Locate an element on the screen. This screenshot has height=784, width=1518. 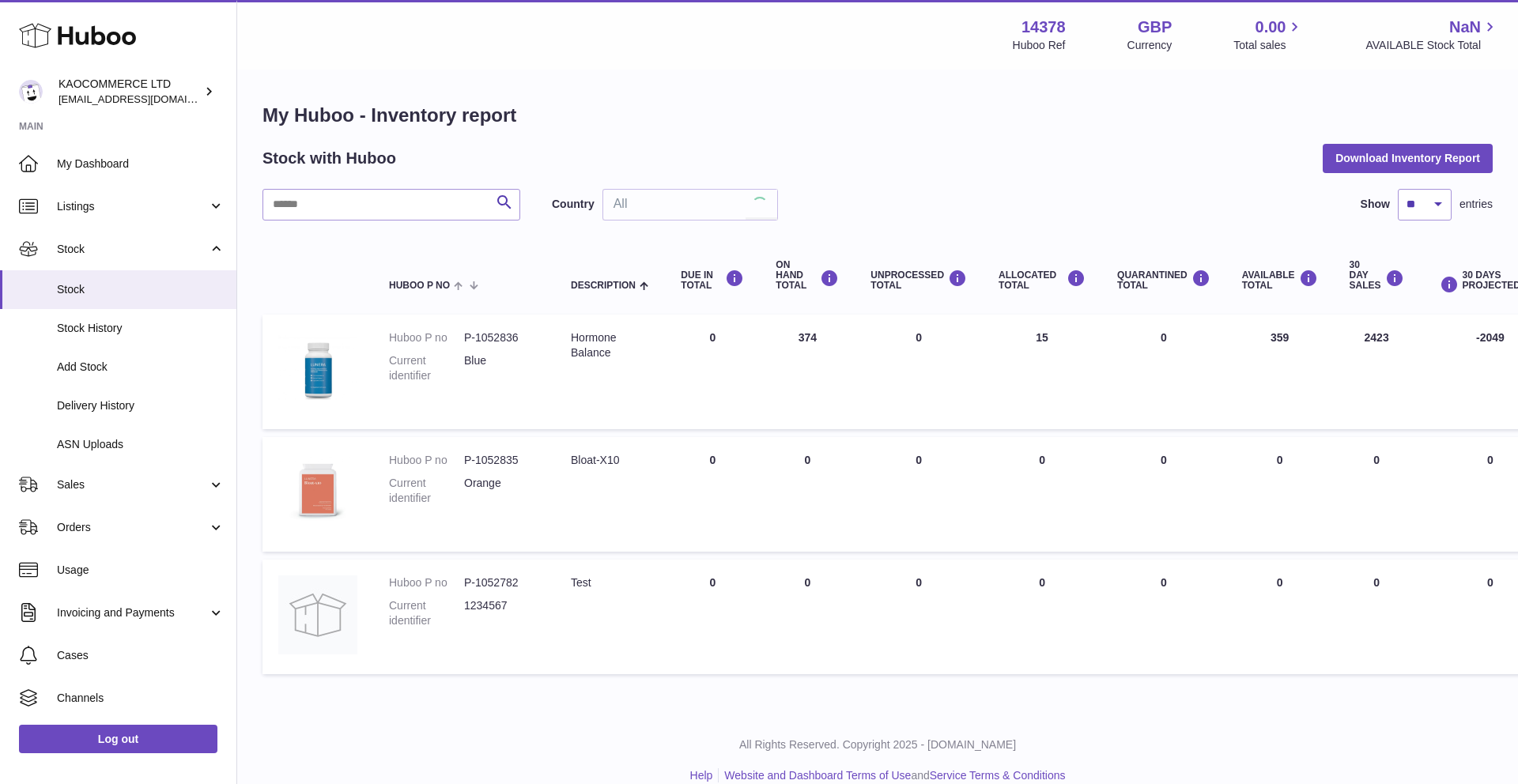
span: NaN is located at coordinates (1465, 27).